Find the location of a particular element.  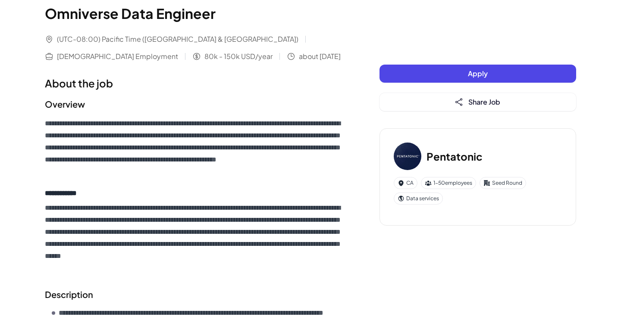

h1: Omniverse Data Engineer is located at coordinates (195, 13).